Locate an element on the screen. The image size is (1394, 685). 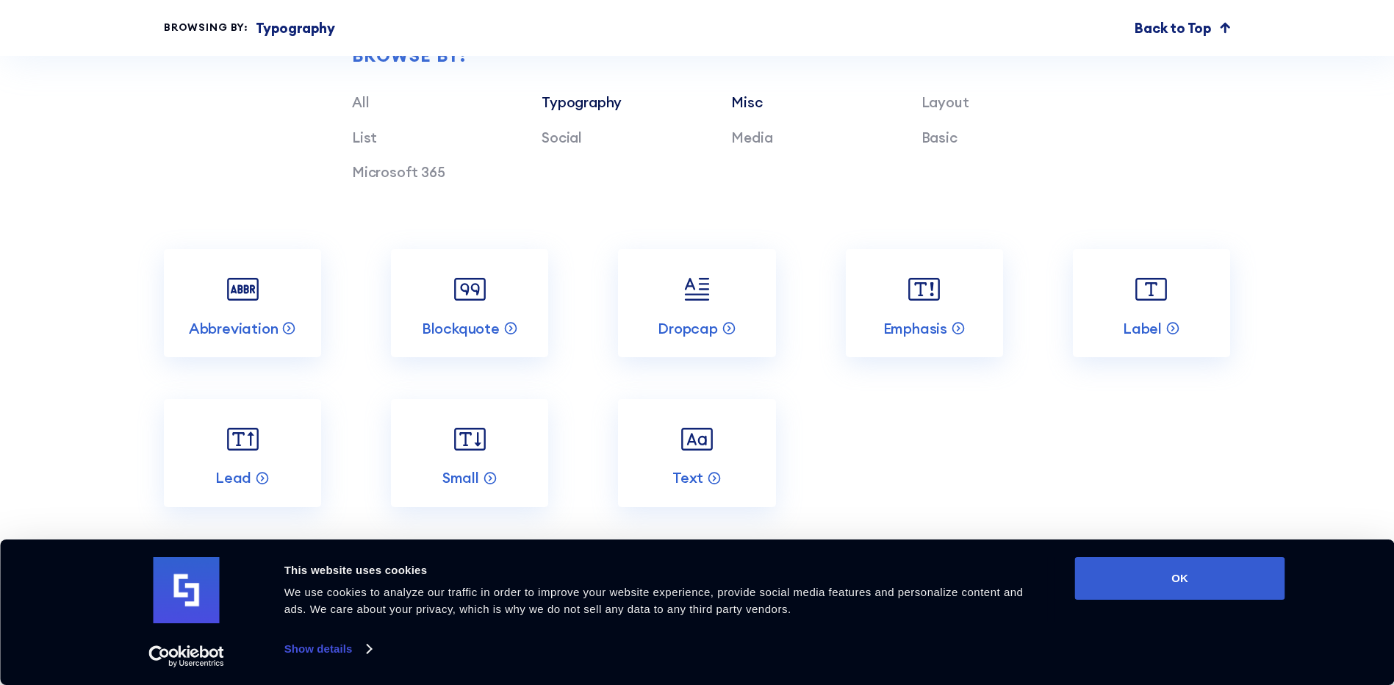
a: List is located at coordinates (364, 137).